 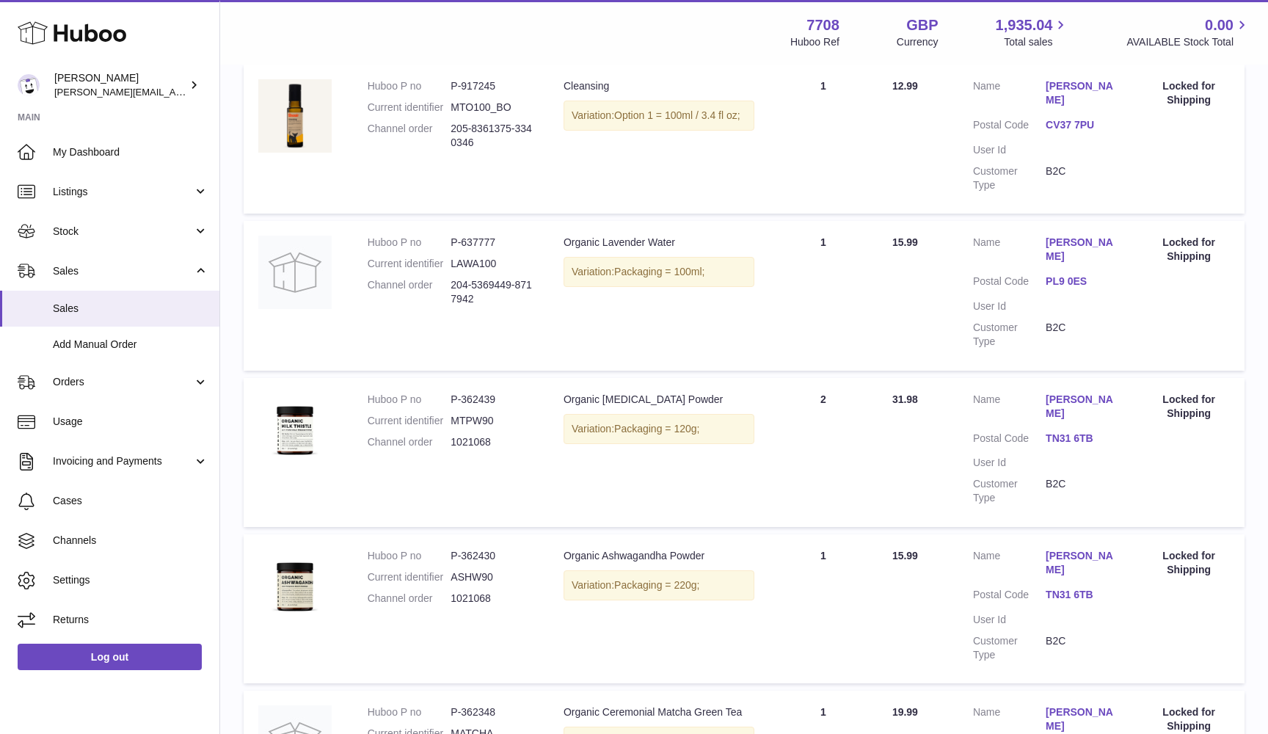 I want to click on span: Orders, so click(x=123, y=382).